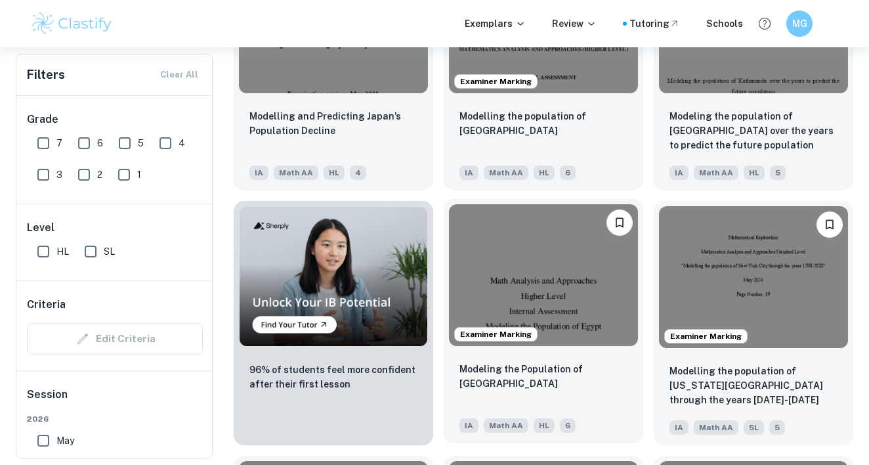 The height and width of the screenshot is (465, 869). What do you see at coordinates (115, 419) in the screenshot?
I see `span: 2026` at bounding box center [115, 419].